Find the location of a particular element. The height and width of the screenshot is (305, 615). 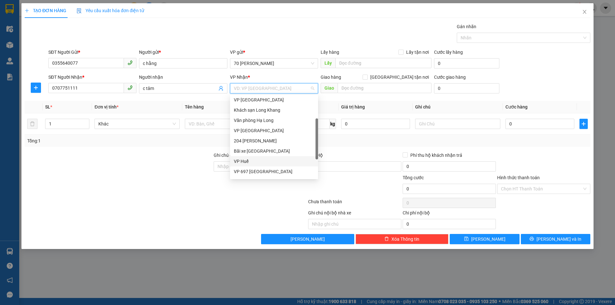

span: printer is located at coordinates (532, 239).